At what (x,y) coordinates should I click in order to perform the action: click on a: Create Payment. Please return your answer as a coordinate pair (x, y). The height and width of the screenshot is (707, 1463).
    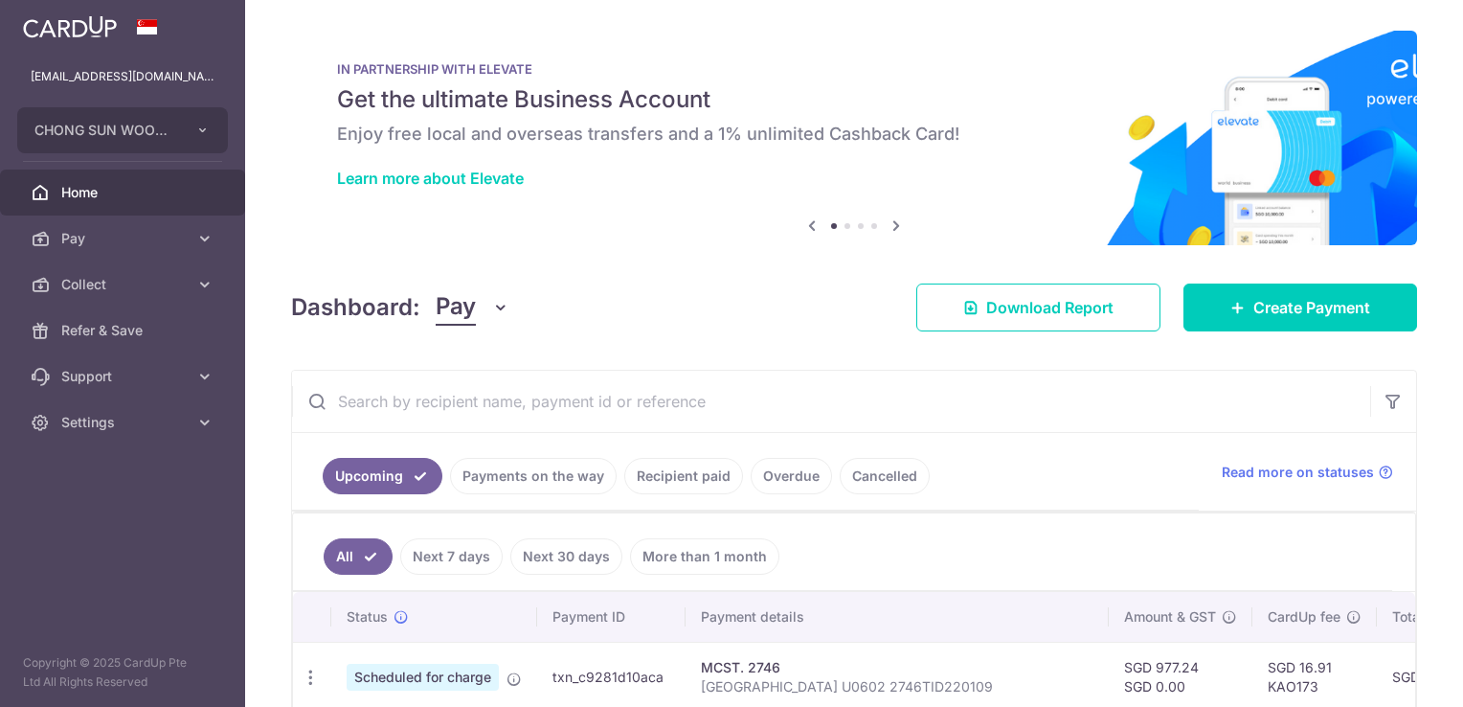
    Looking at the image, I should click on (1300, 307).